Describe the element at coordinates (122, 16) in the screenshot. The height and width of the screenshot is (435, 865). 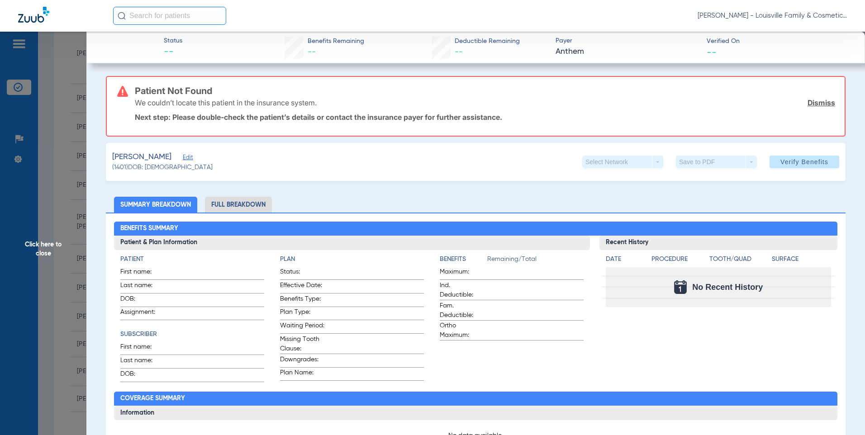
I see `img: Search Icon` at that location.